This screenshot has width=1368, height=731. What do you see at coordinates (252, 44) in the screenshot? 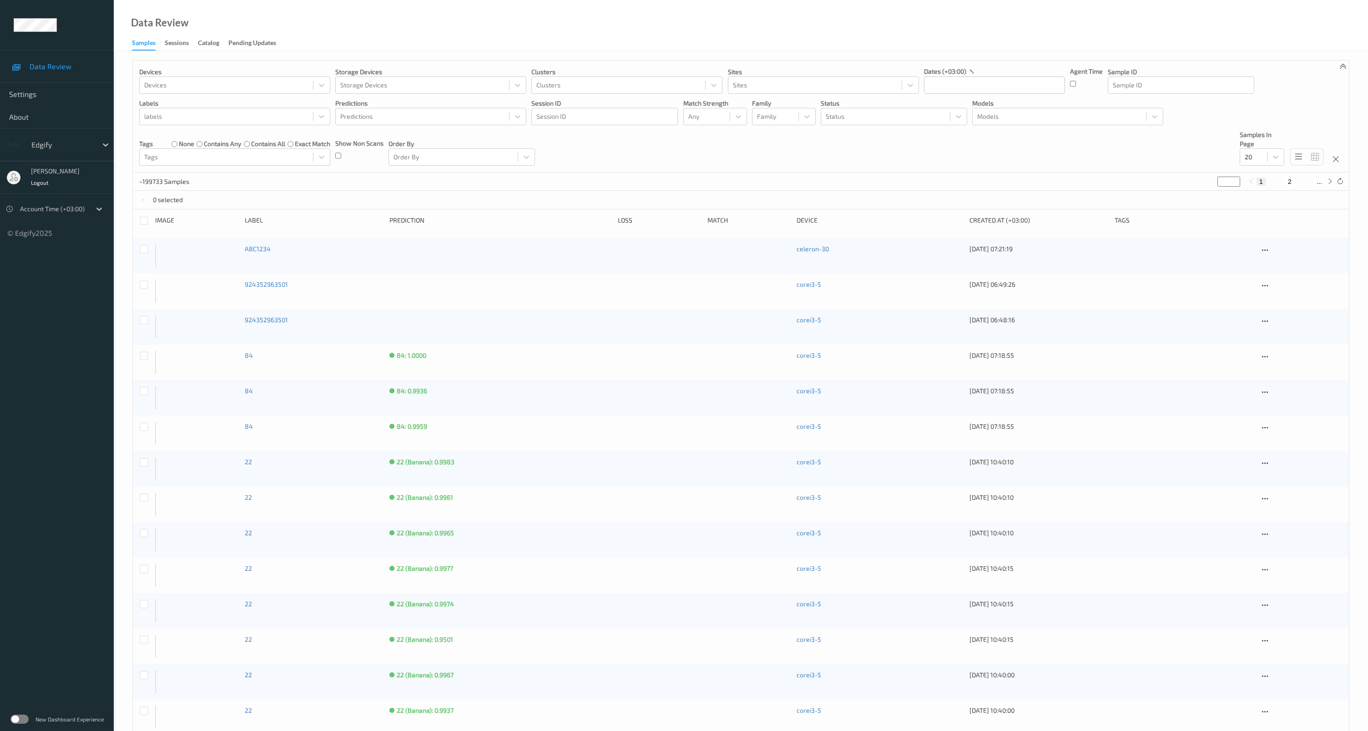
I see `div: Pending Updates` at bounding box center [252, 44].